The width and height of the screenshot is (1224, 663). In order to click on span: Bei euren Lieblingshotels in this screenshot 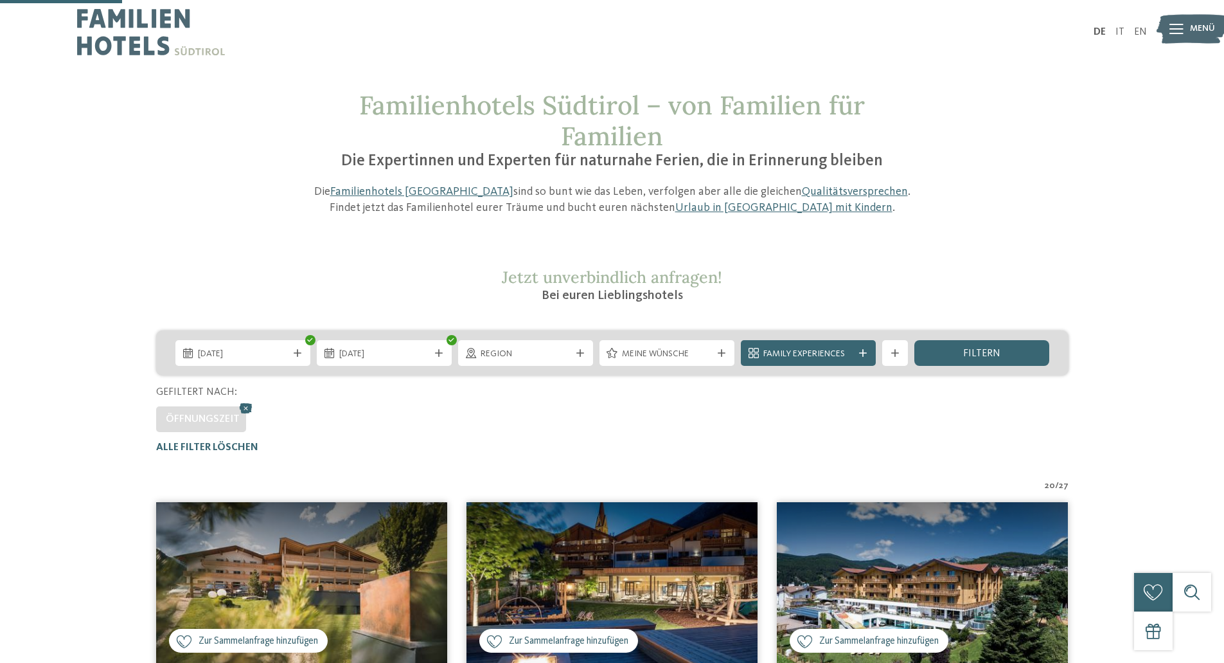, I will do `click(613, 296)`.